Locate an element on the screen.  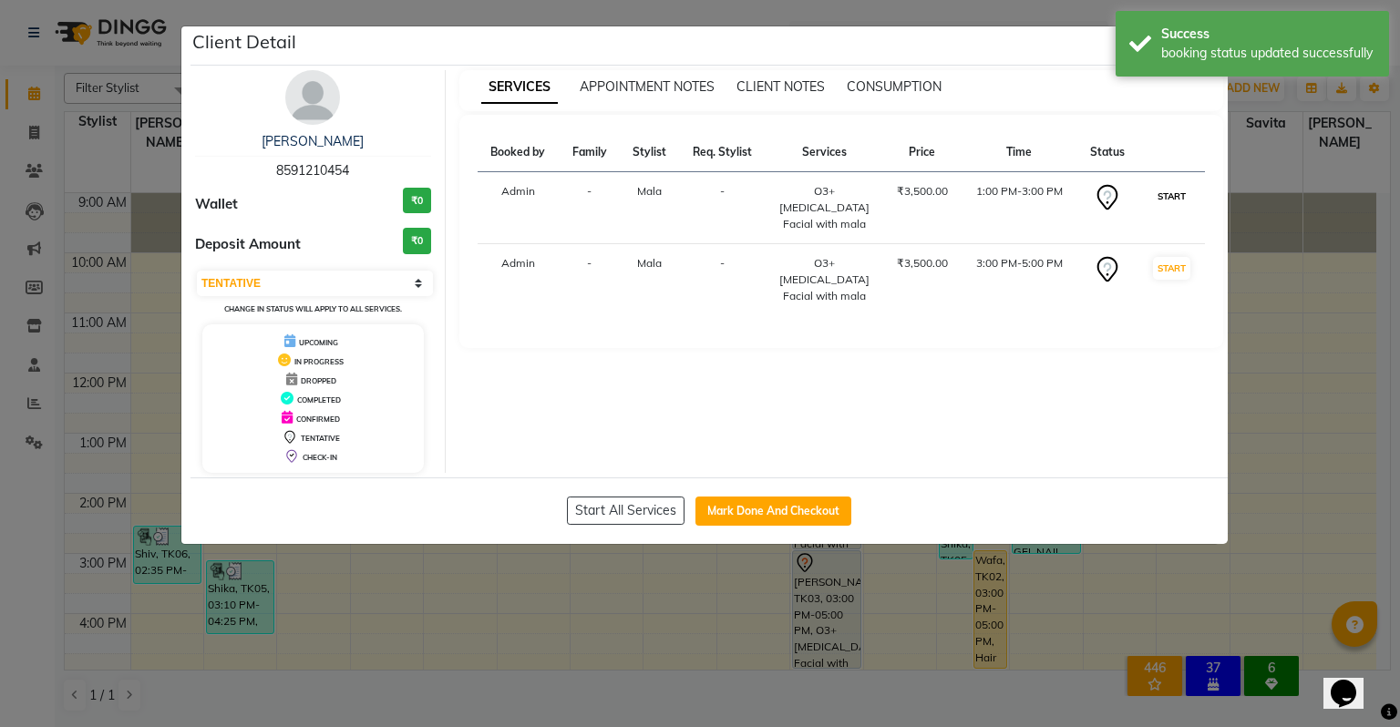
span: UPCOMING is located at coordinates (318, 343).